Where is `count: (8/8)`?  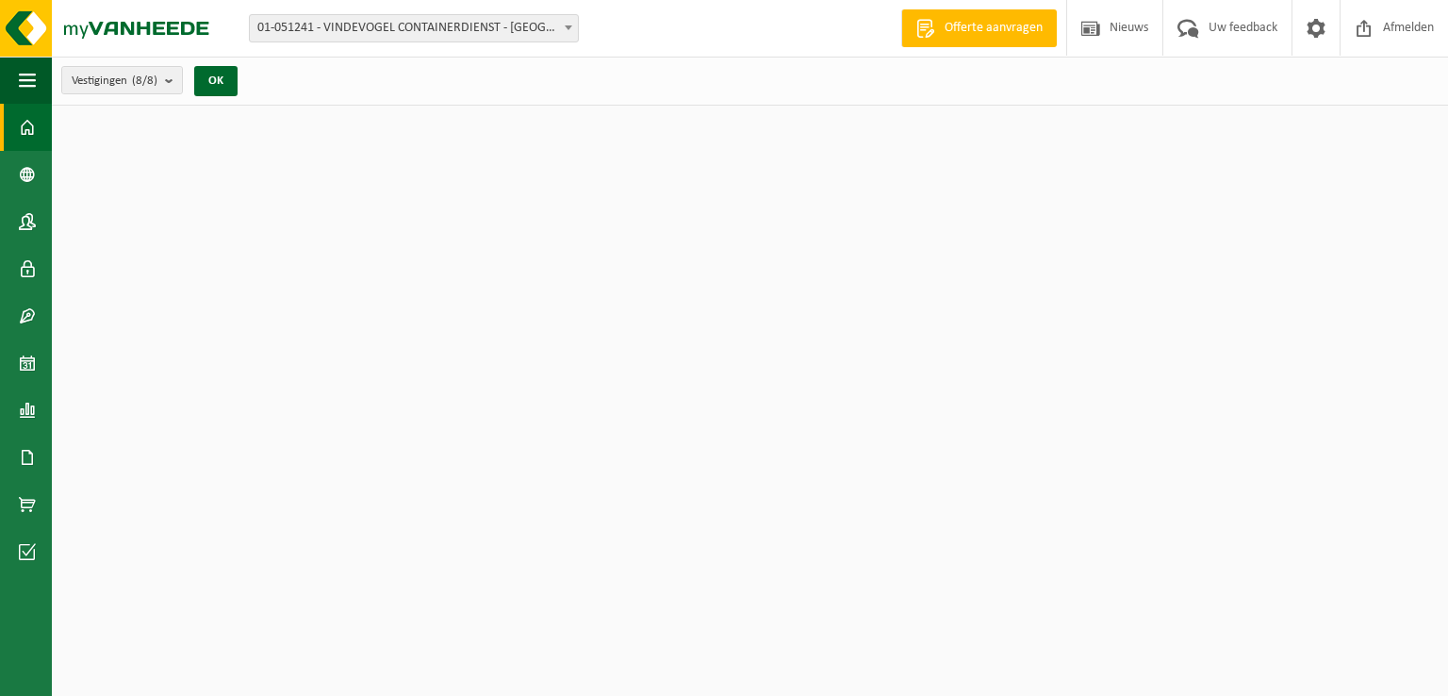
count: (8/8) is located at coordinates (144, 80).